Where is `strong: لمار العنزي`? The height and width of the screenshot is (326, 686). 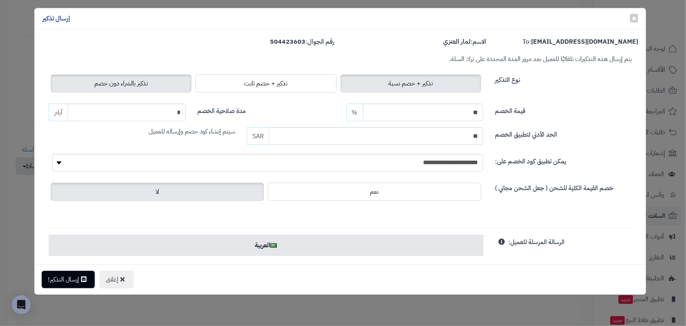 strong: لمار العنزي is located at coordinates (457, 42).